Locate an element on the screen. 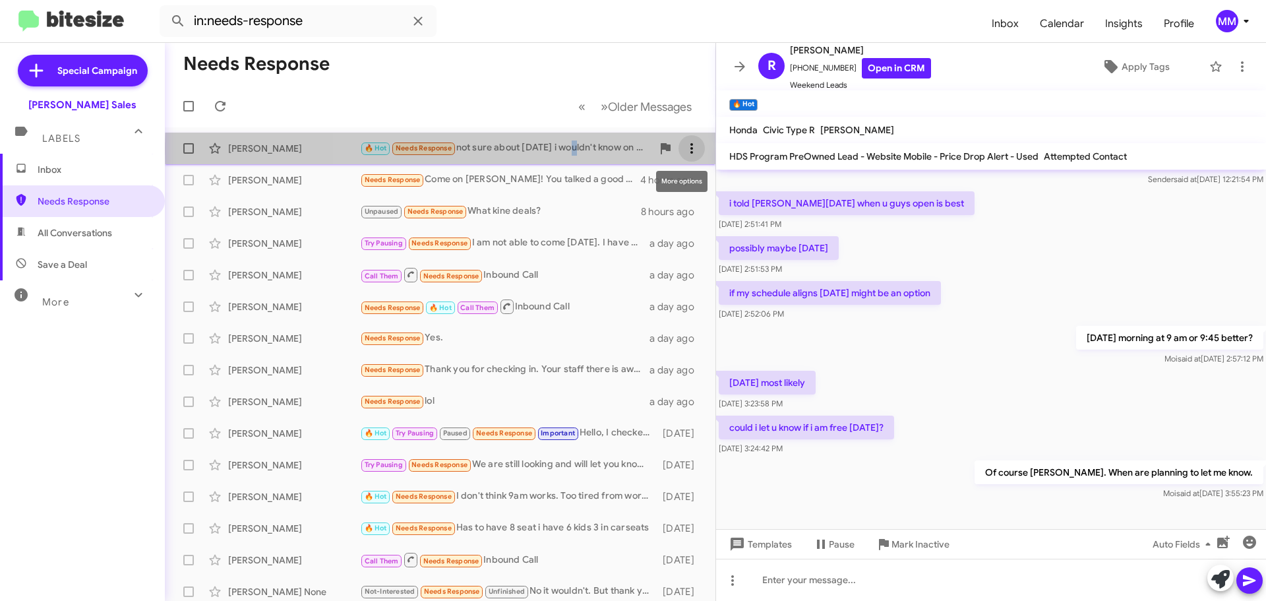 The image size is (1266, 601). div: 8 hours ago is located at coordinates (673, 212).